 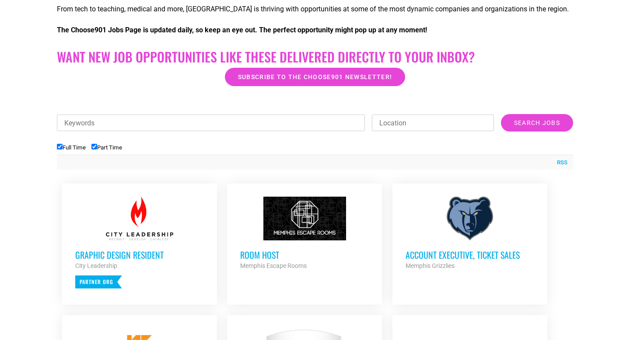 I want to click on input: Part Time, so click(x=94, y=146).